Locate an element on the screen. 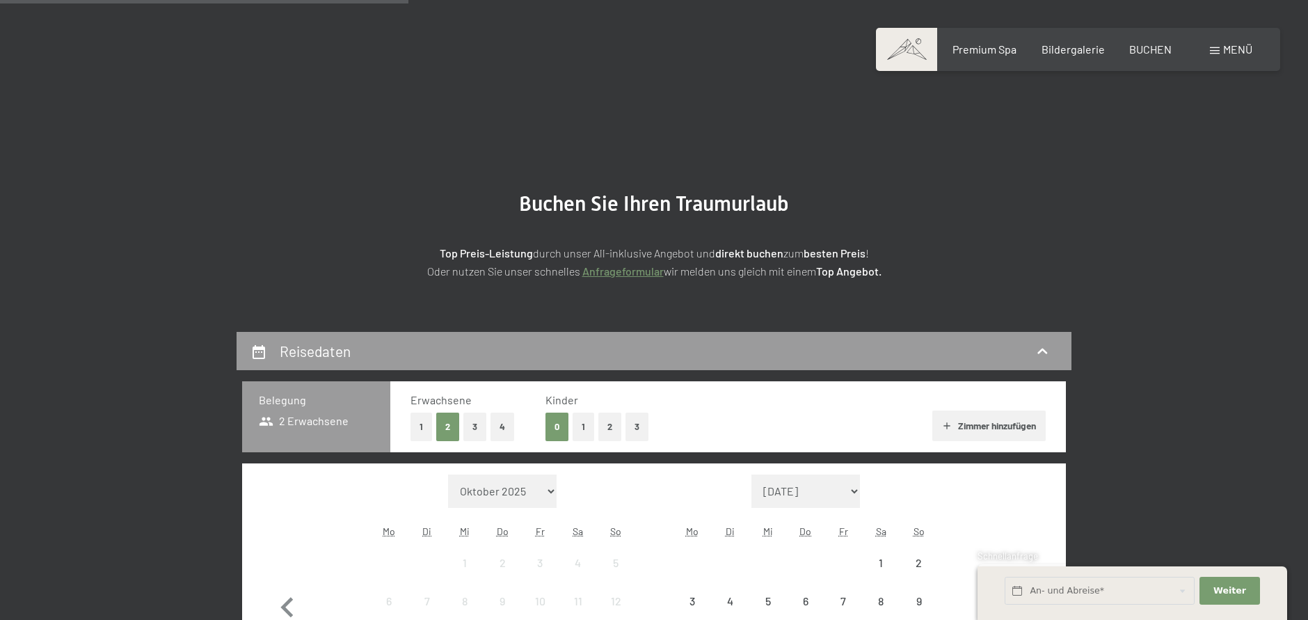  div: Mon Oct 06 2025 is located at coordinates (389, 601).